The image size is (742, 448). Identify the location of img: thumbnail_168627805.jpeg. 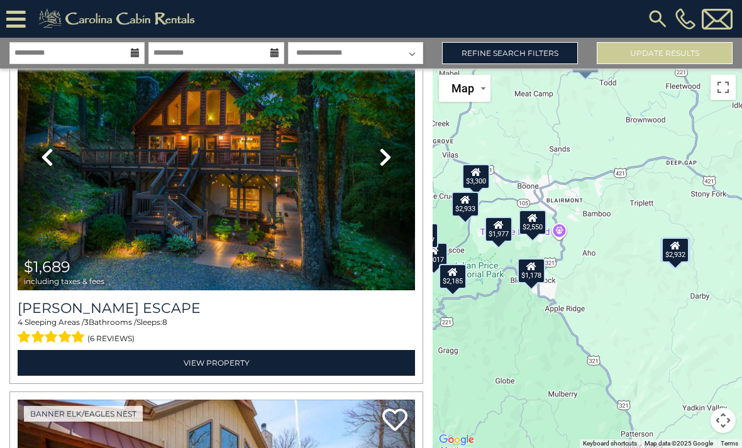
(216, 157).